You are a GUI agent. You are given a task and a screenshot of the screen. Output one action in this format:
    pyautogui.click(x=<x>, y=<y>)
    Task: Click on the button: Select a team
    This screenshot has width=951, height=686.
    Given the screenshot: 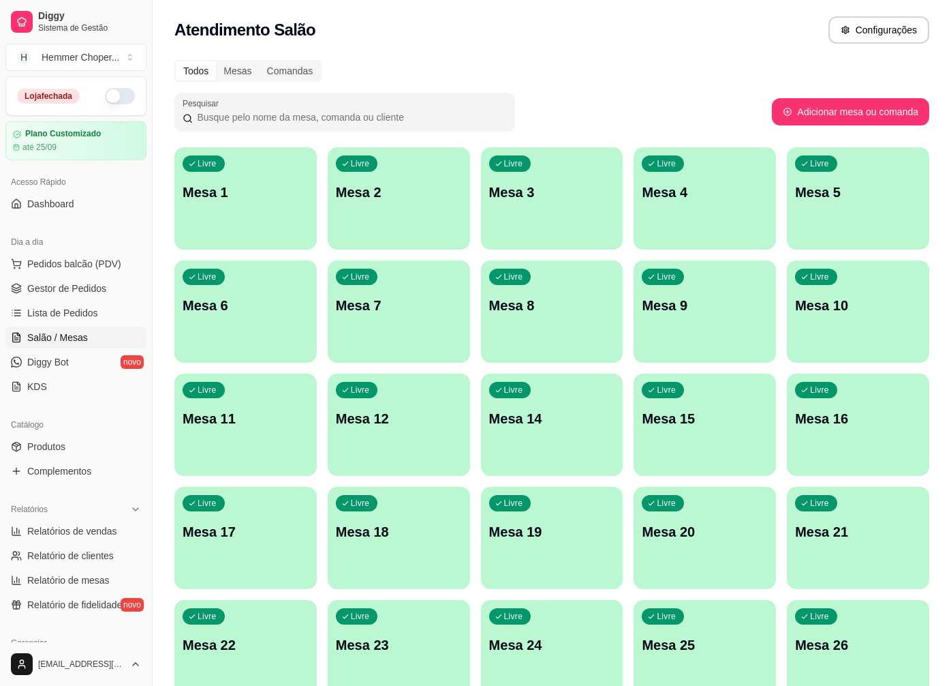 What is the action you would take?
    pyautogui.click(x=76, y=57)
    